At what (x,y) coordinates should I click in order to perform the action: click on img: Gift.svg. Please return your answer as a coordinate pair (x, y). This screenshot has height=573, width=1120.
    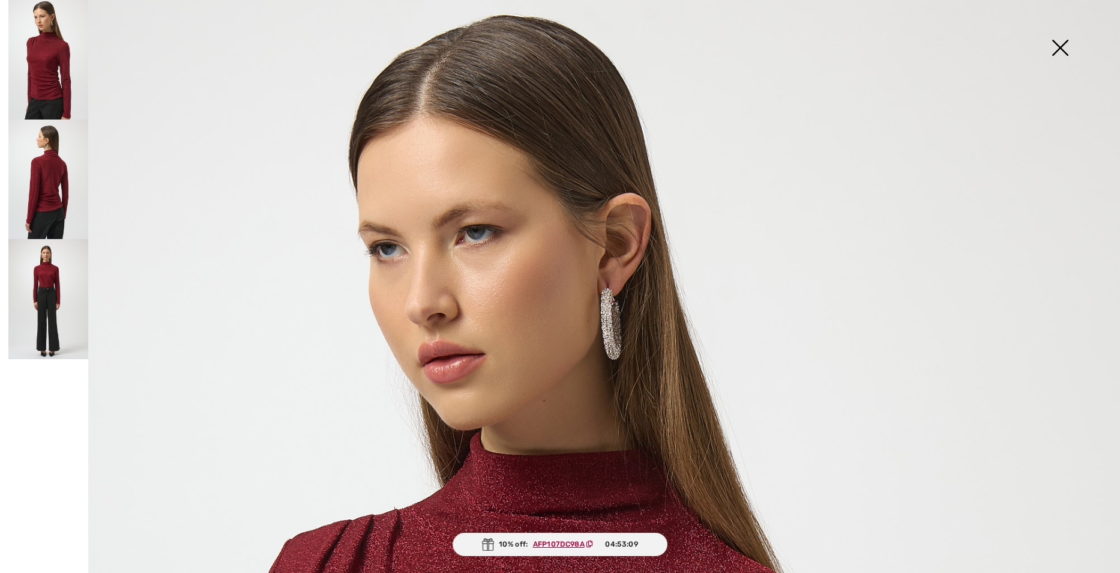
    Looking at the image, I should click on (488, 544).